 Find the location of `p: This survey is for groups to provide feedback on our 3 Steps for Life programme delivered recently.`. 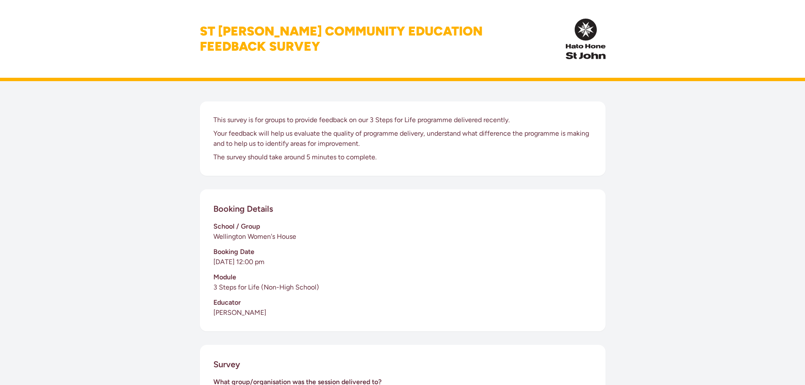

p: This survey is for groups to provide feedback on our 3 Steps for Life programme delivered recently. is located at coordinates (403, 120).